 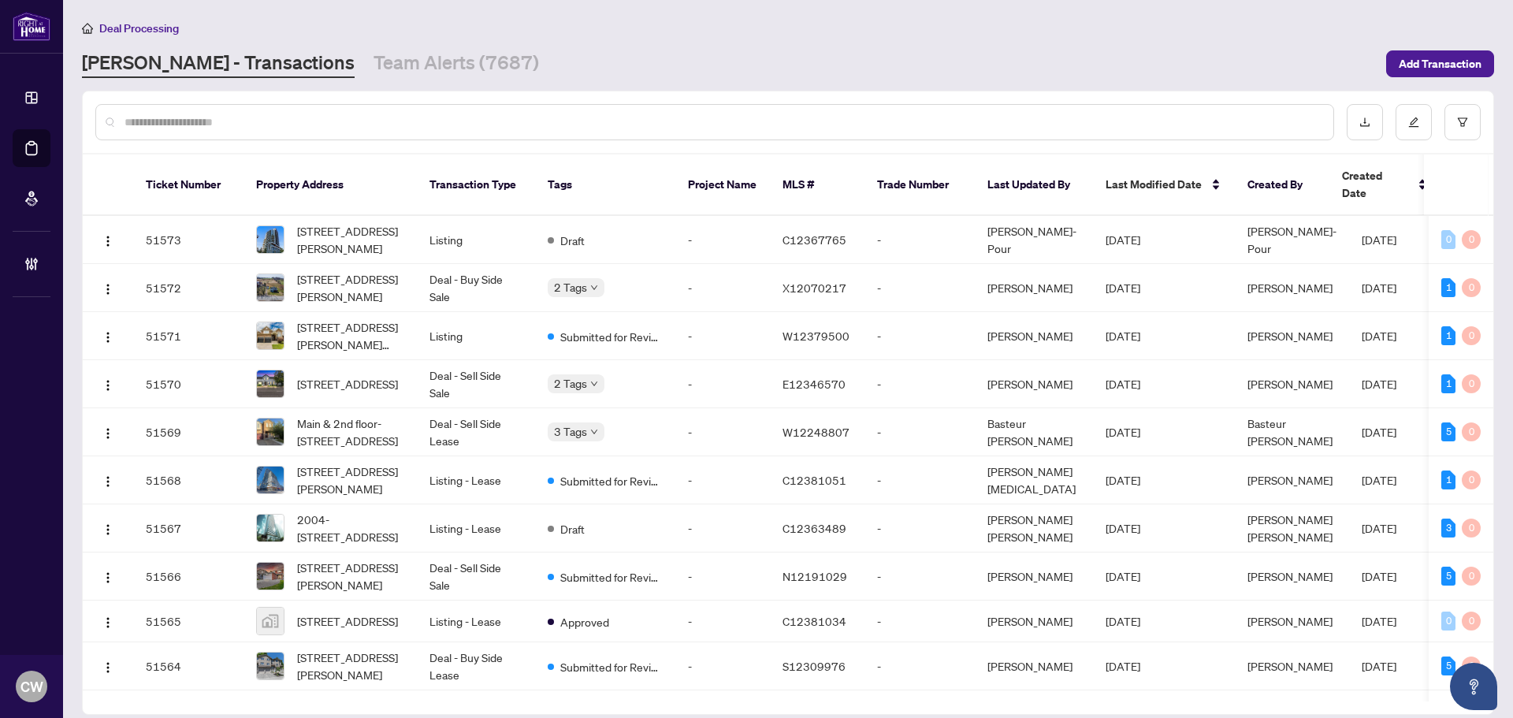 What do you see at coordinates (814, 240) in the screenshot?
I see `span: C12367765` at bounding box center [814, 240].